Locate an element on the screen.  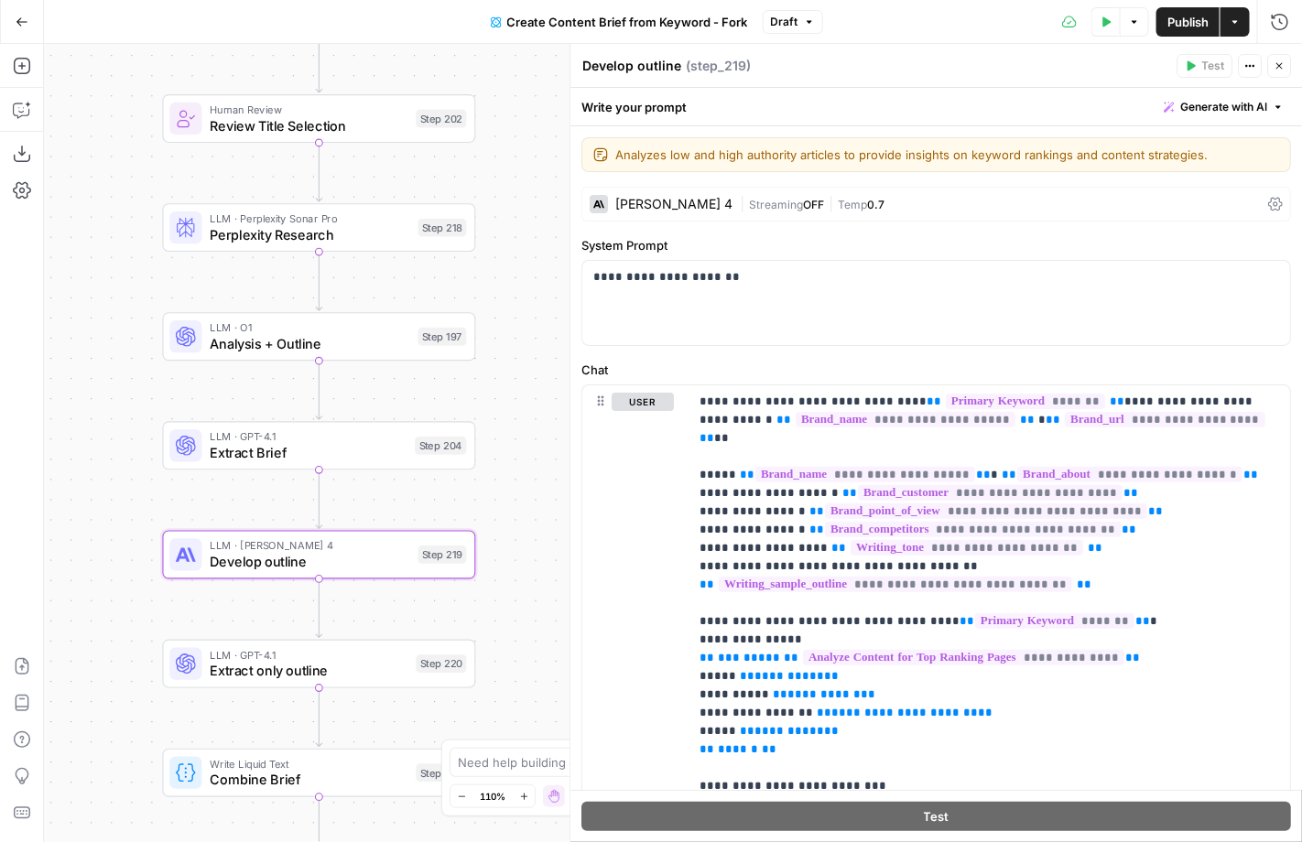
div: LLM · O1Analysis + OutlineStep 197 is located at coordinates (319, 336).